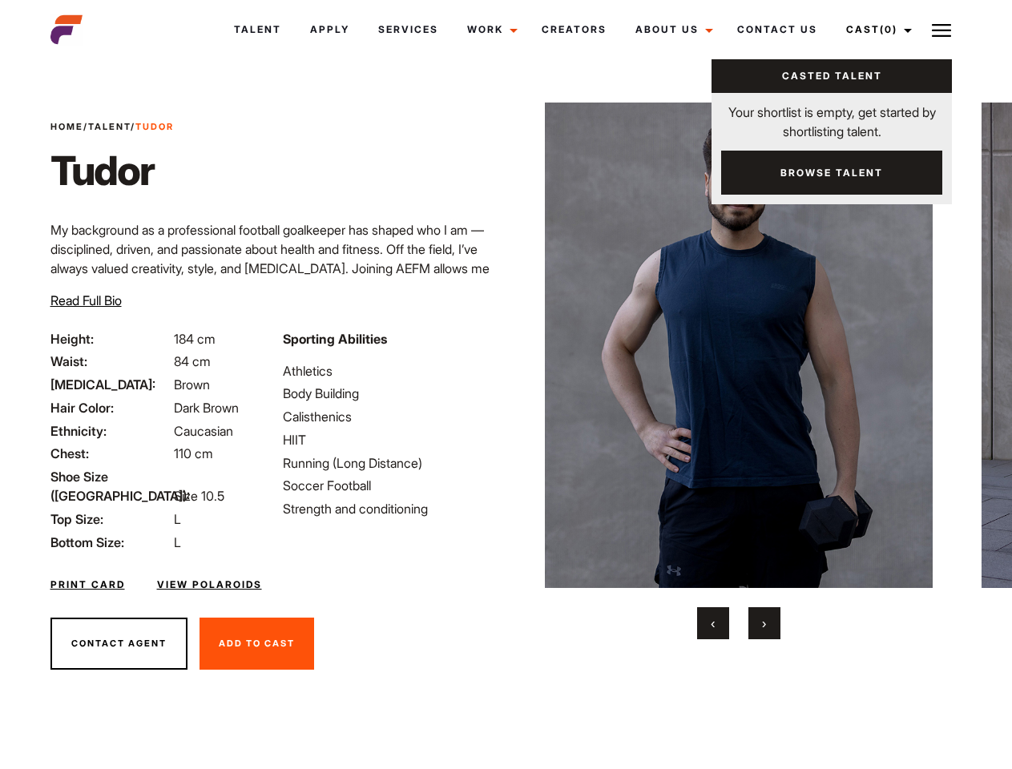 This screenshot has height=769, width=1012. Describe the element at coordinates (111, 453) in the screenshot. I see `span: Chest:` at that location.